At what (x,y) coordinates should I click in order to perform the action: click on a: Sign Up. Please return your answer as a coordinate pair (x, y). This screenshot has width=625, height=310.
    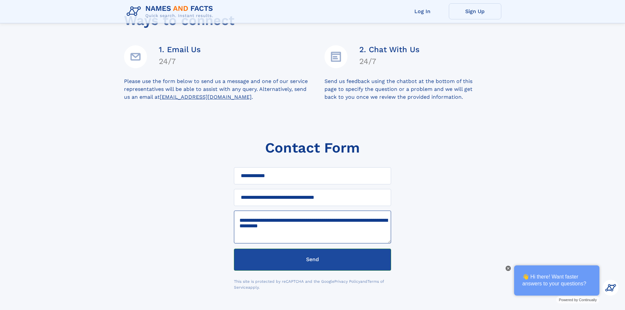
    Looking at the image, I should click on (475, 11).